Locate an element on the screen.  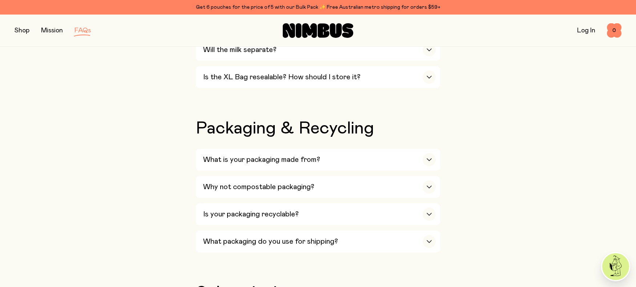
h3: Is the XL Bag resealable? How should I store it? is located at coordinates (282, 77).